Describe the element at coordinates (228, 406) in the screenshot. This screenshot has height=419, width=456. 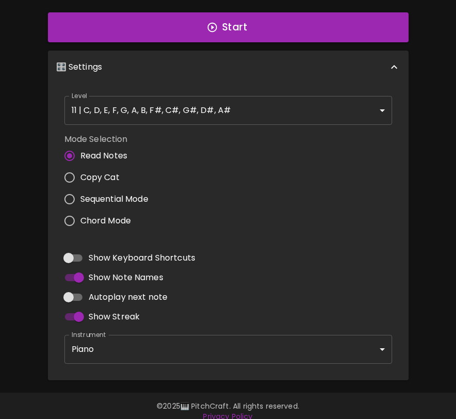
I see `p: © 2025 🎹 PitchCraft. All rights reserved.` at that location.